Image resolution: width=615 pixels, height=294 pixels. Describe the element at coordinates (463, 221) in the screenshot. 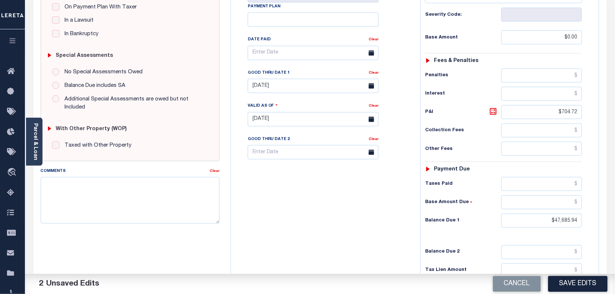

I see `h6: Balance Due 1` at that location.